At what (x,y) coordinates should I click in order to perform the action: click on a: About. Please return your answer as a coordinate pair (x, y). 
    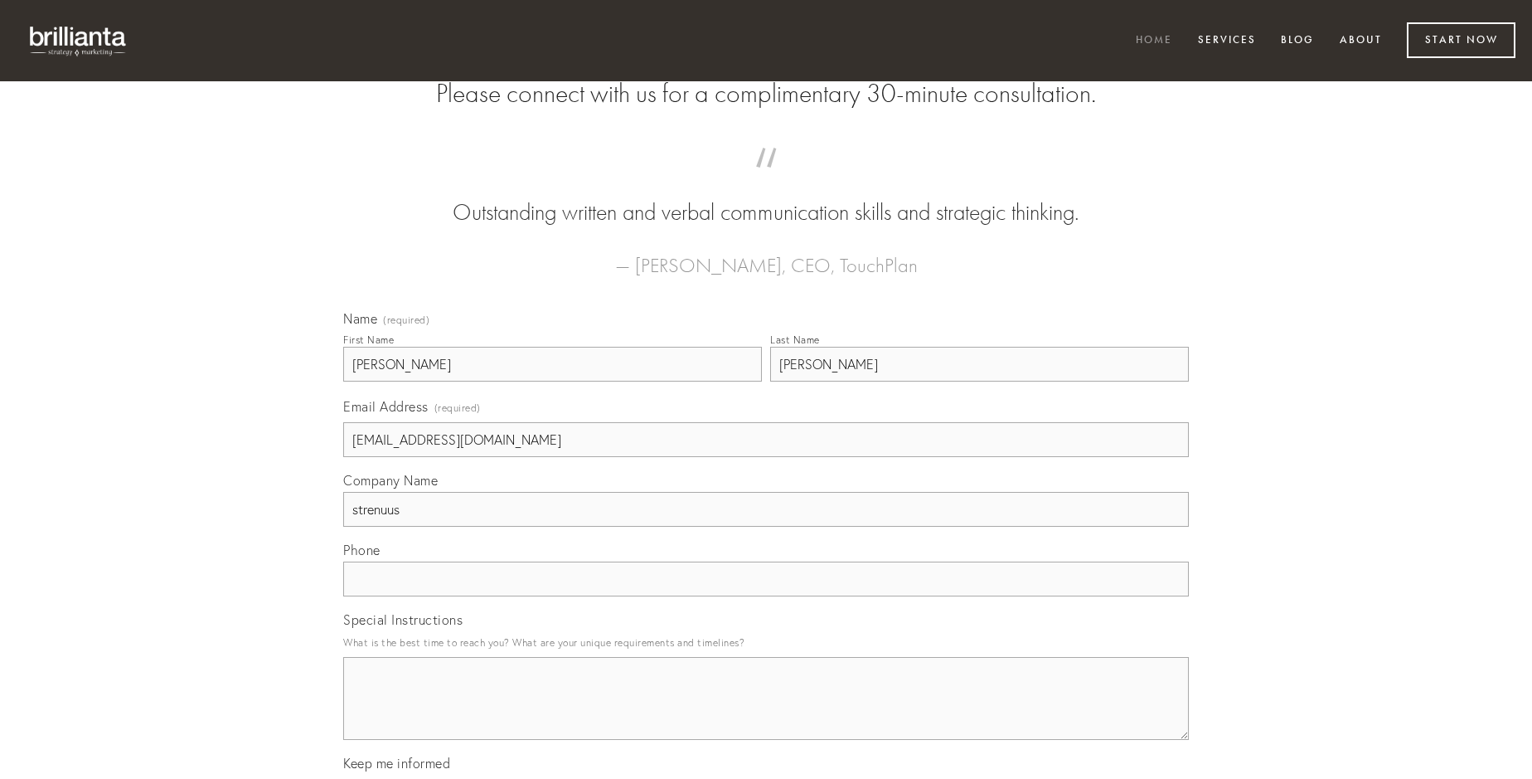
    Looking at the image, I should click on (1361, 41).